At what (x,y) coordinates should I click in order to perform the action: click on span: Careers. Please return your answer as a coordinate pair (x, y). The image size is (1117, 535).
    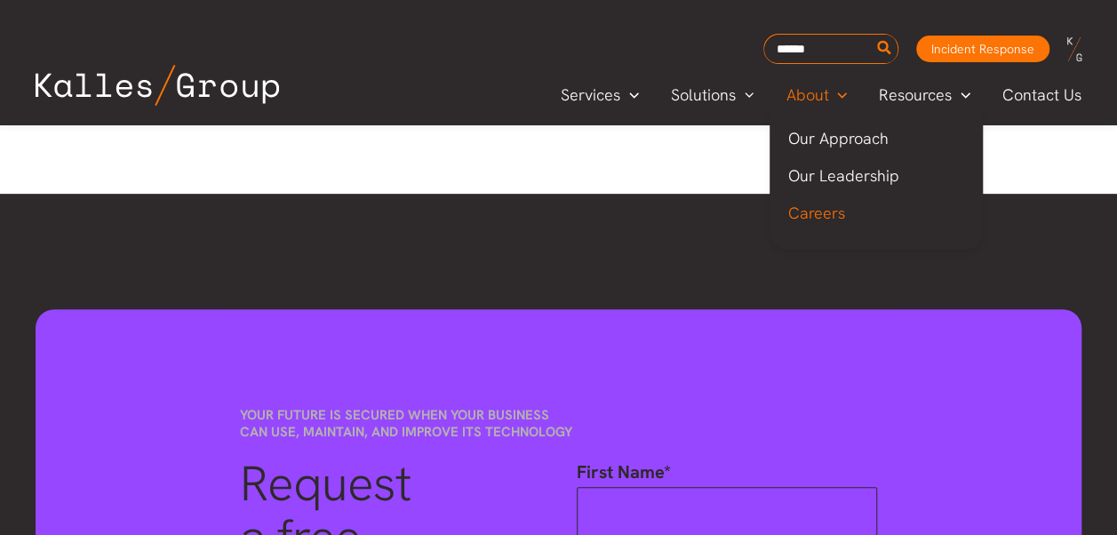
    Looking at the image, I should click on (816, 212).